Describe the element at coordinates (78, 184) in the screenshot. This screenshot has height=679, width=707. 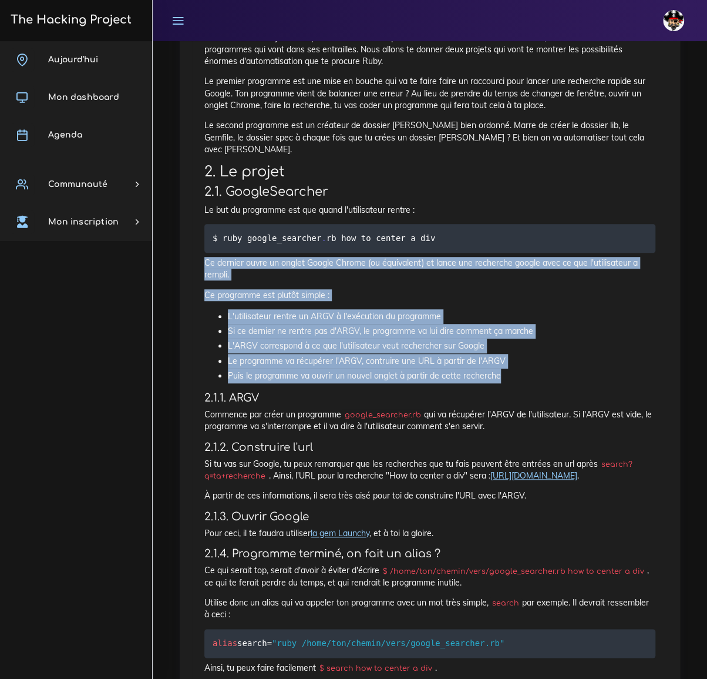
I see `span: Communauté` at that location.